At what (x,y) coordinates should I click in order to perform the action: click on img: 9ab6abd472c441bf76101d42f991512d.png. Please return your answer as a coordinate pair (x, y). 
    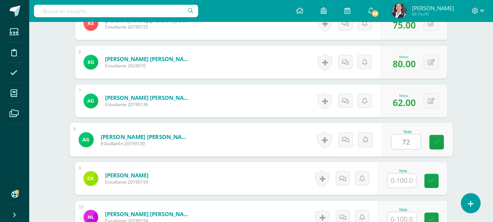
    Looking at the image, I should click on (91, 101).